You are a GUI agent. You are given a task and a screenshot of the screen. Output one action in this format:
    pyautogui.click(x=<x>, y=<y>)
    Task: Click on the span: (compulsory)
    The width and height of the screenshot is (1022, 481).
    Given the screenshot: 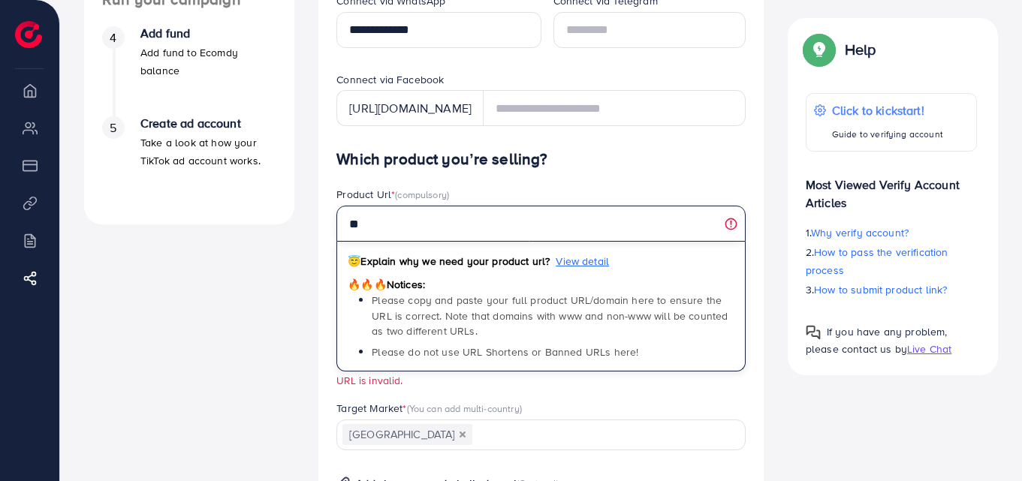 What is the action you would take?
    pyautogui.click(x=422, y=195)
    